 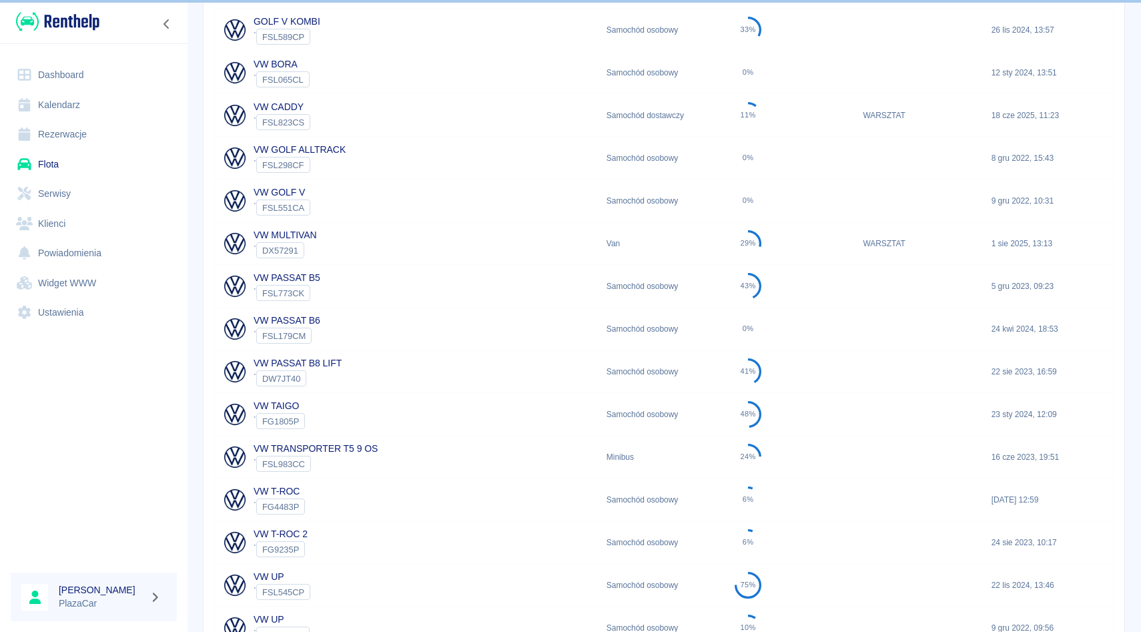 What do you see at coordinates (748, 584) in the screenshot?
I see `div: 75%` at bounding box center [748, 584].